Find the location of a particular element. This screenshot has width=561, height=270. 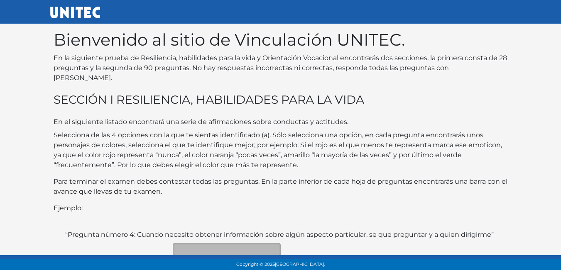

p: En el siguiente listado encontrará una serie de afirmaciones sobre conductas y actitudes. is located at coordinates (281, 122).